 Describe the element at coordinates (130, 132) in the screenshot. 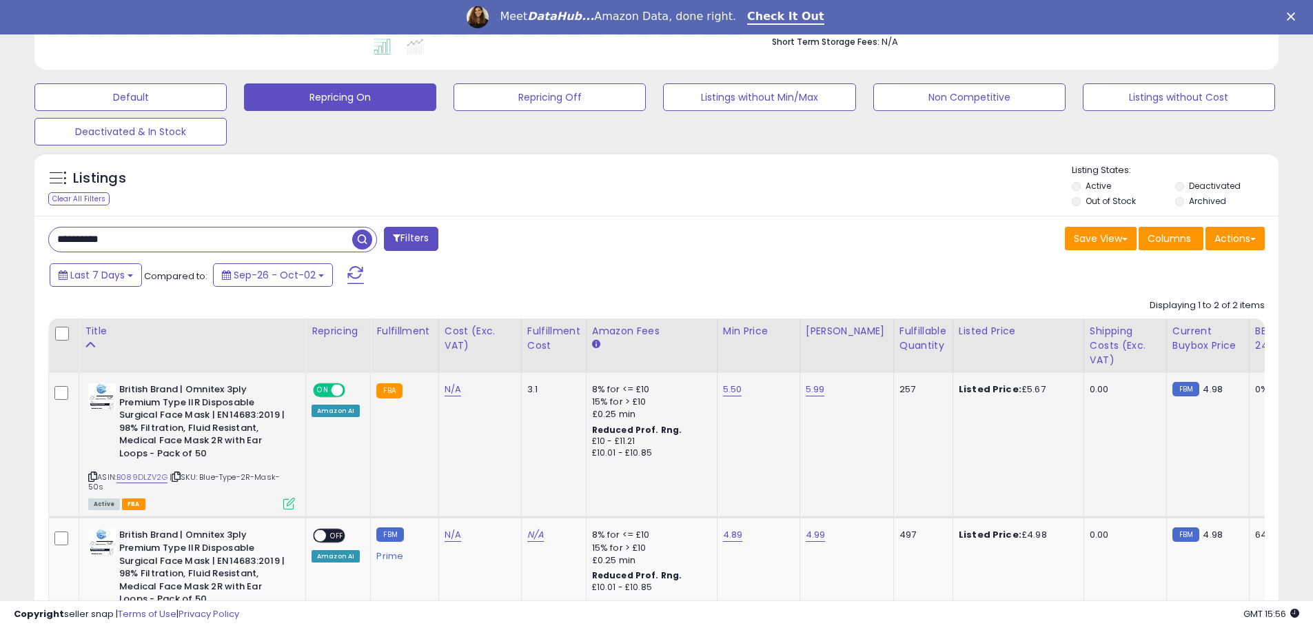

I see `button: Deactivated & In Stock` at that location.